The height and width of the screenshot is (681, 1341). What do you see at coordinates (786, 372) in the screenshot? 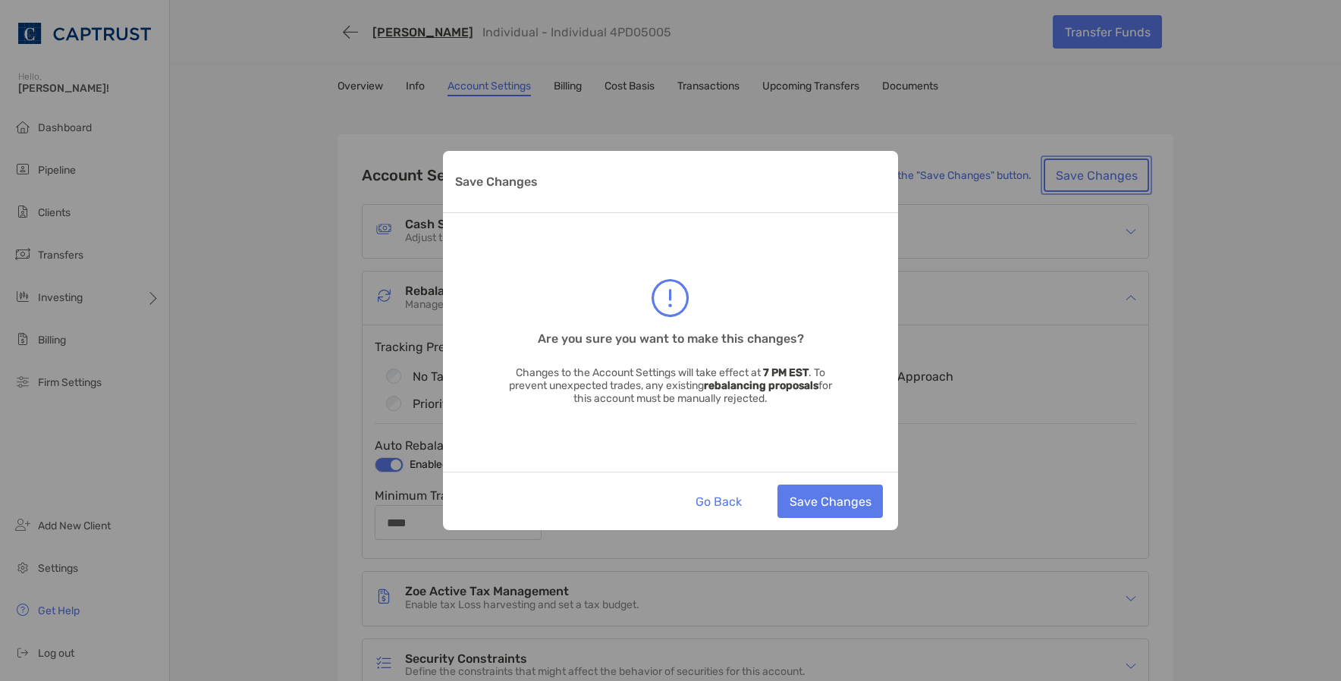
I see `strong: 7 PM EST` at bounding box center [786, 372].